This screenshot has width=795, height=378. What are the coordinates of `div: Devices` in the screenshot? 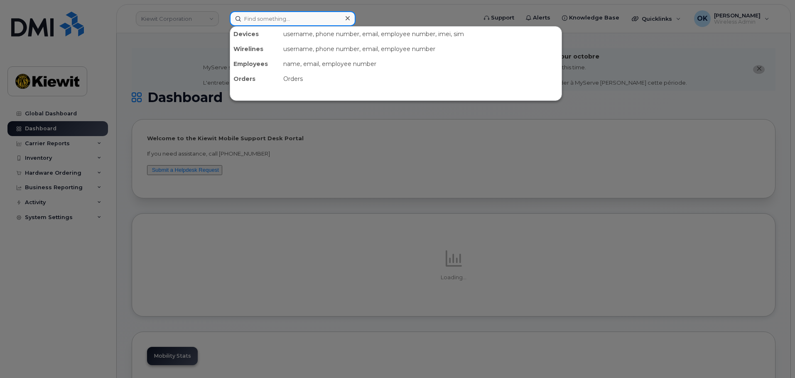 It's located at (255, 34).